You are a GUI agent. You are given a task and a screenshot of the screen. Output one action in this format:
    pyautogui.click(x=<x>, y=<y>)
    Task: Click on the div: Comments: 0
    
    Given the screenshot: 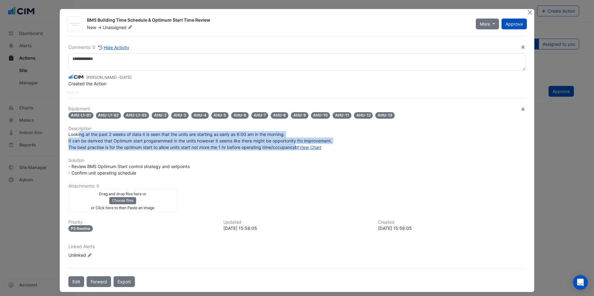 What is the action you would take?
    pyautogui.click(x=99, y=47)
    